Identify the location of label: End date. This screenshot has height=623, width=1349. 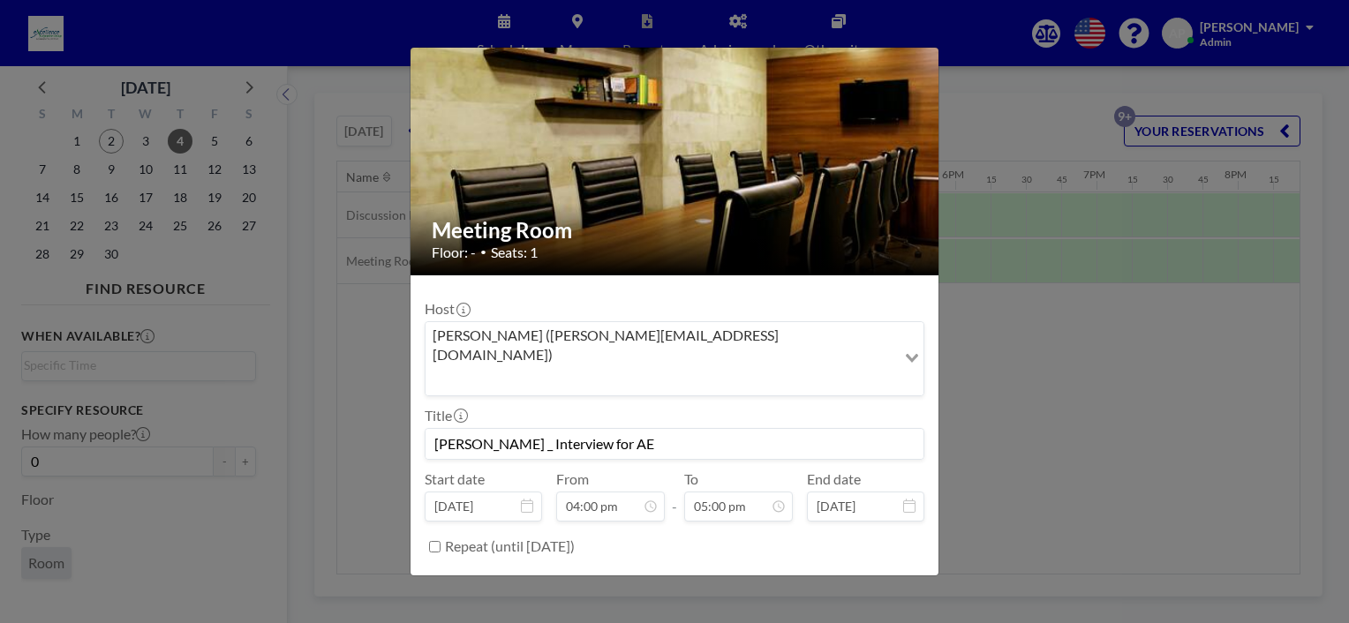
(834, 479).